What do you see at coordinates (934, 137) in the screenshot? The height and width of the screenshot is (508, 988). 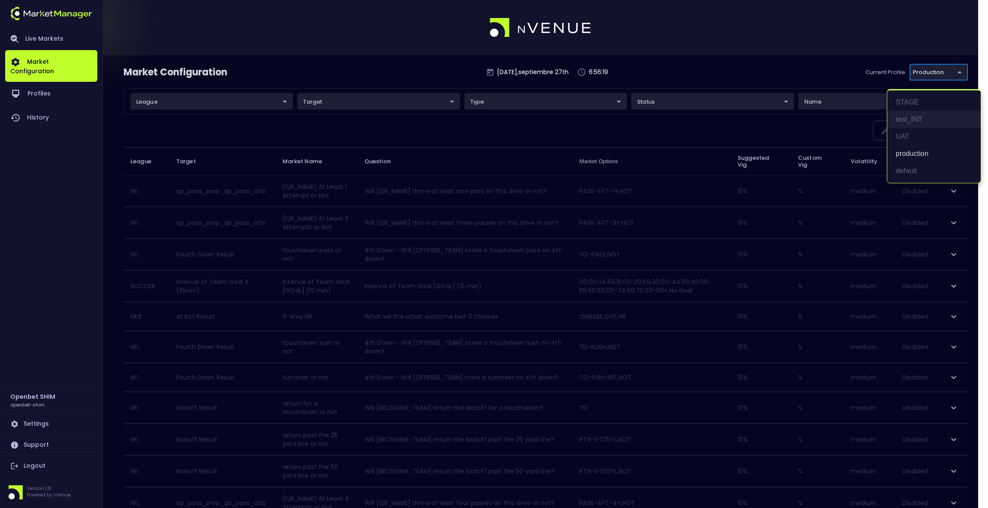 I see `ul: league` at bounding box center [934, 137].